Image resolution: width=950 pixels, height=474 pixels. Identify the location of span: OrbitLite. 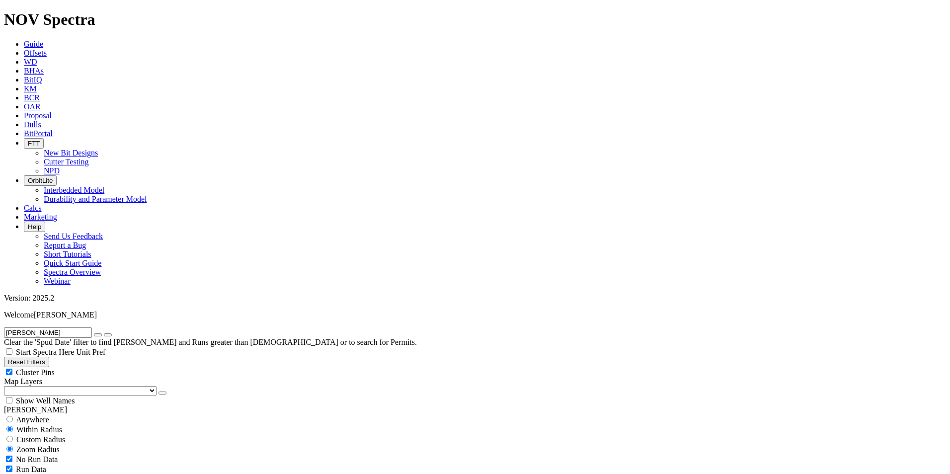
(40, 180).